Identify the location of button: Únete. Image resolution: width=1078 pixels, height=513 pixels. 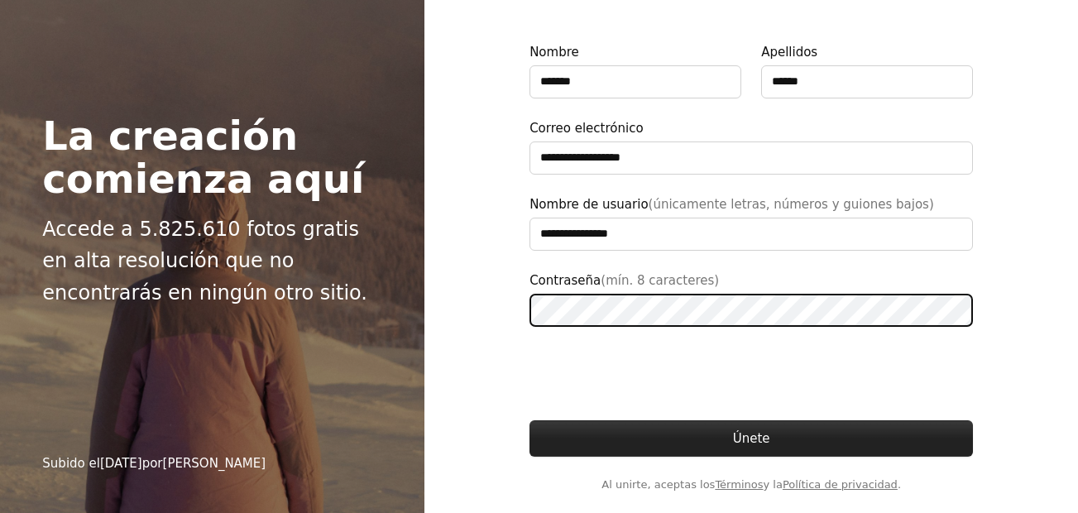
(752, 439).